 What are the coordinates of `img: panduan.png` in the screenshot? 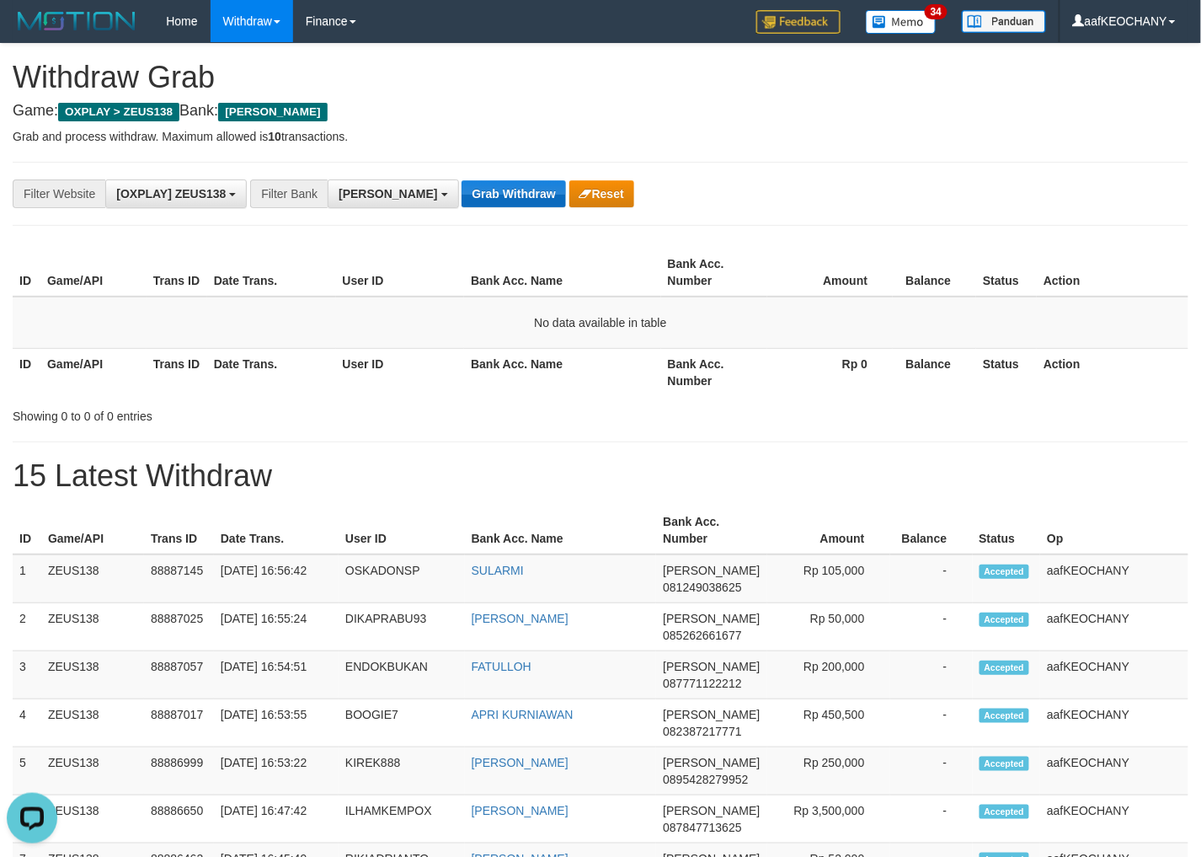 It's located at (1004, 21).